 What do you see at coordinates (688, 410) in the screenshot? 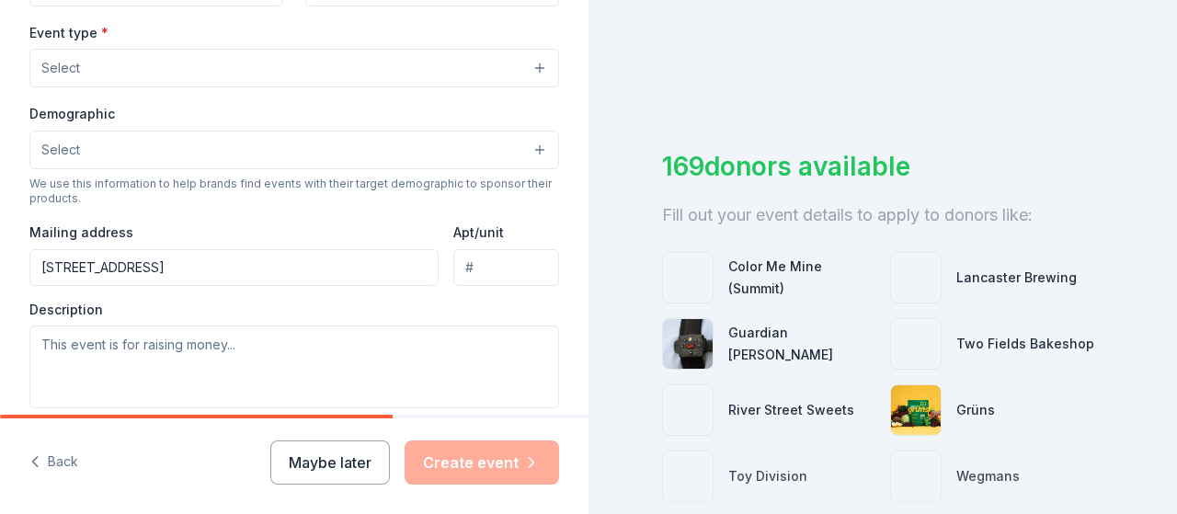
I see `img: photo for River Street Sweets` at bounding box center [688, 410].